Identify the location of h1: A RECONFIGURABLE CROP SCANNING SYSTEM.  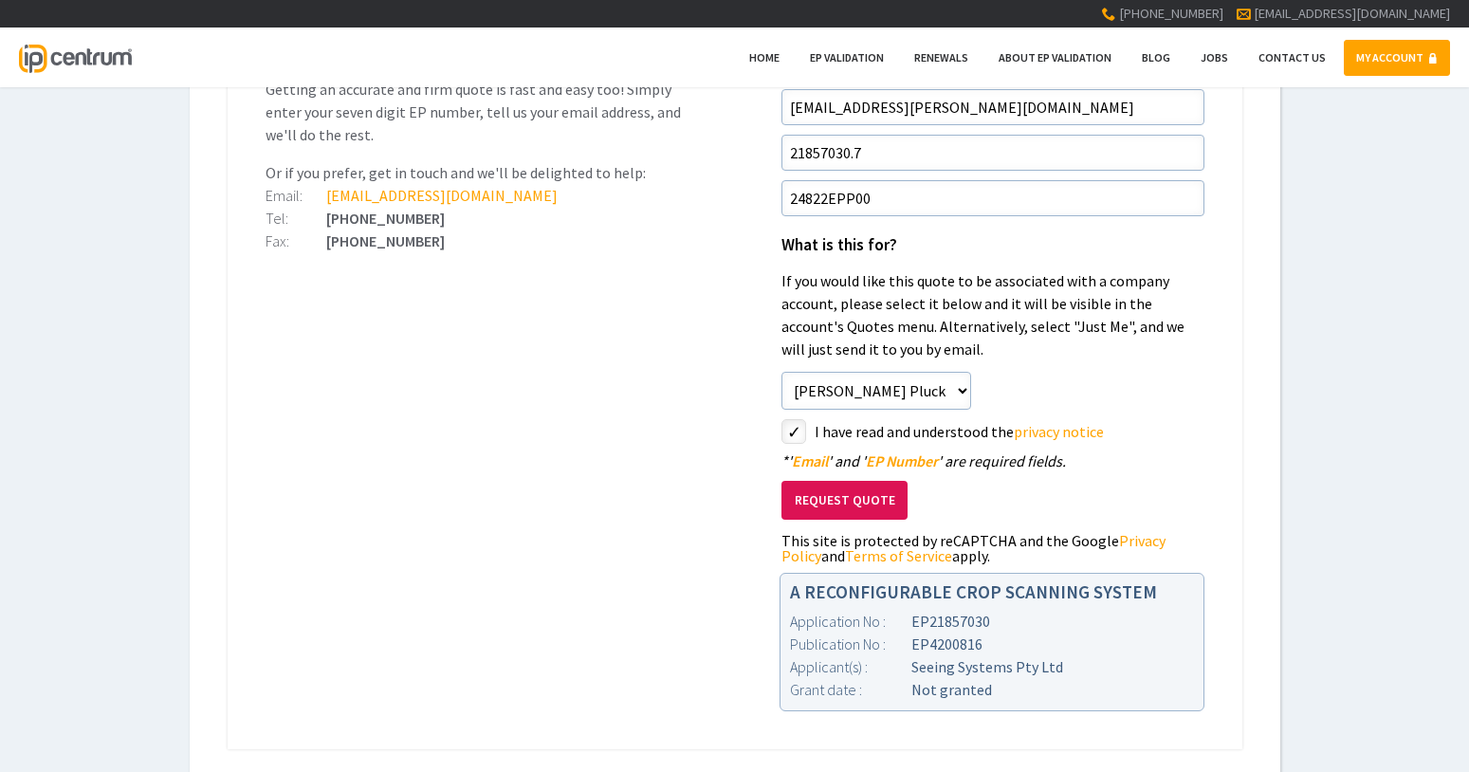
(992, 592).